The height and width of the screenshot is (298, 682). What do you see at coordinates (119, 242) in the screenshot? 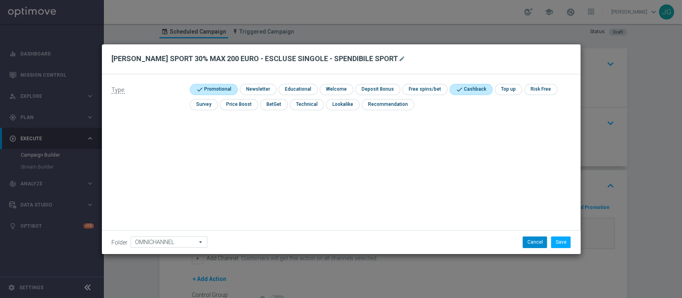
I see `label: Folder` at bounding box center [119, 242].